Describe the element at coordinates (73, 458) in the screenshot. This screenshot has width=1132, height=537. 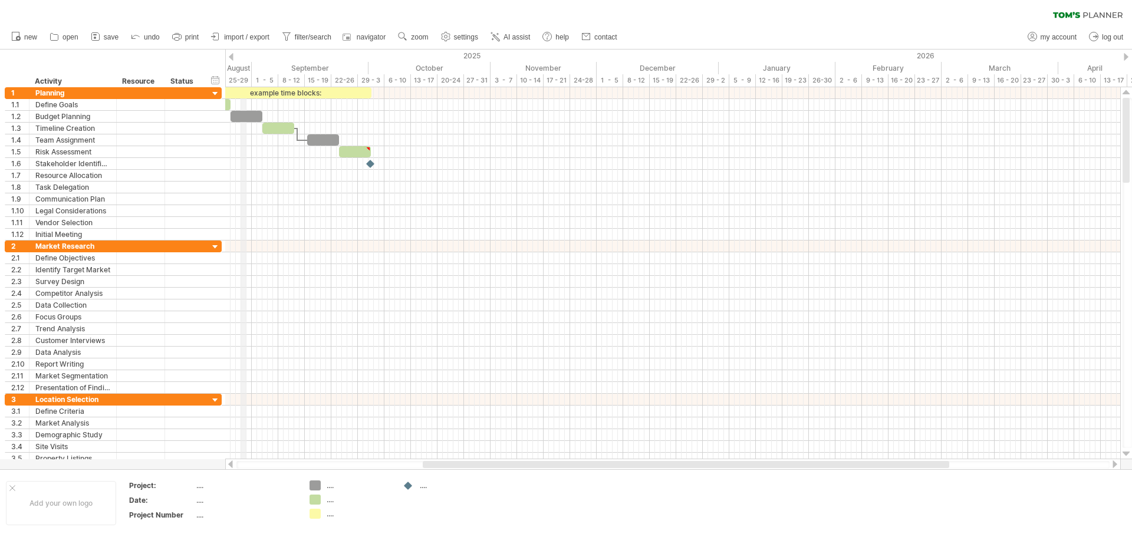
I see `div: Property Listings` at that location.